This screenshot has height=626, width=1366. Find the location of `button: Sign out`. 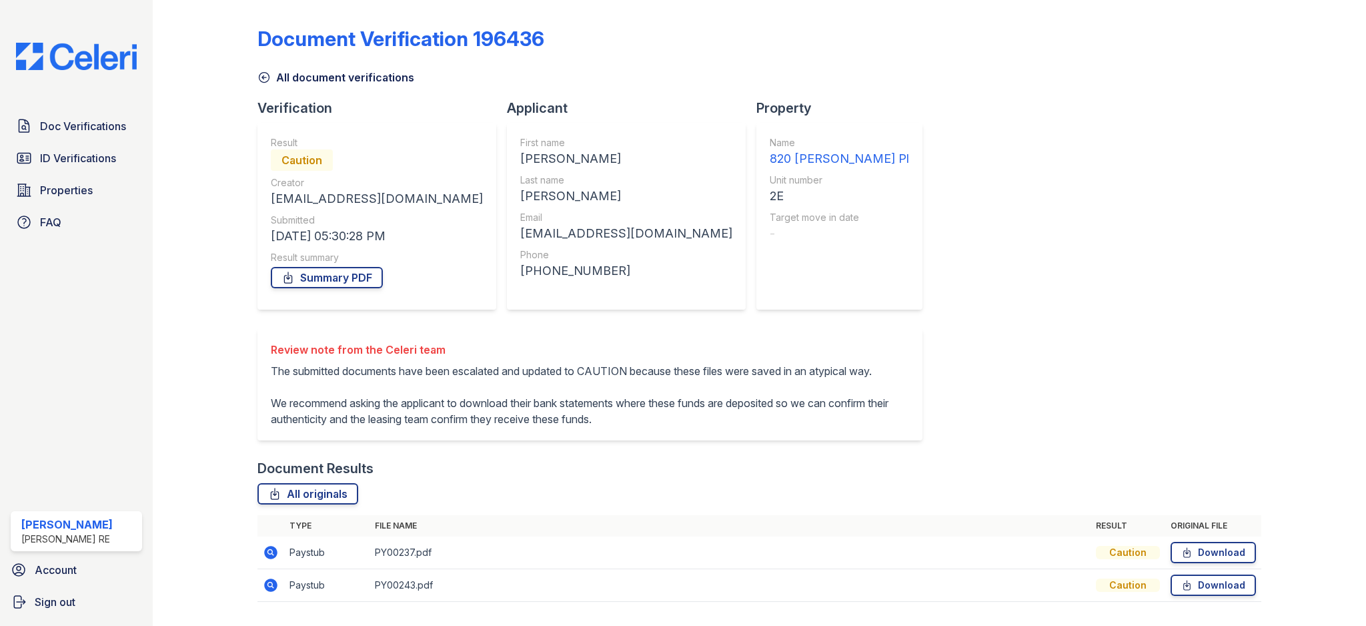

button: Sign out is located at coordinates (76, 602).